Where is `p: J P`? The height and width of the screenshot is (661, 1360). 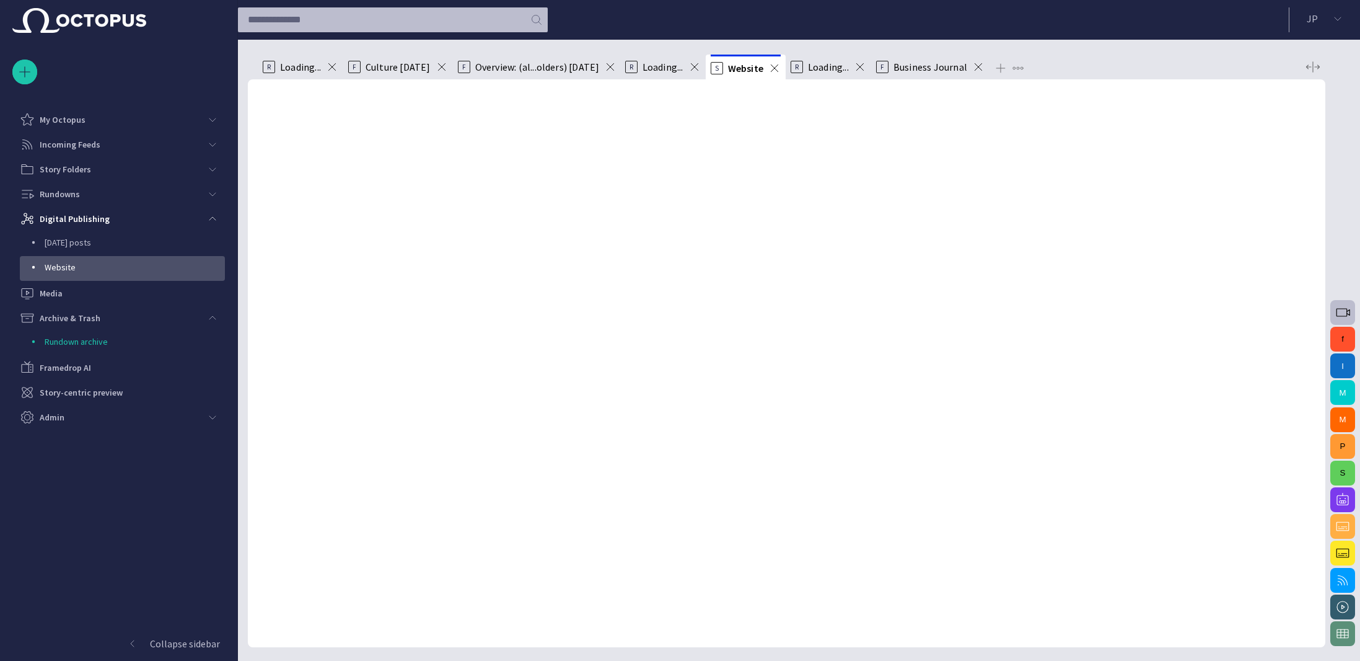 p: J P is located at coordinates (1312, 19).